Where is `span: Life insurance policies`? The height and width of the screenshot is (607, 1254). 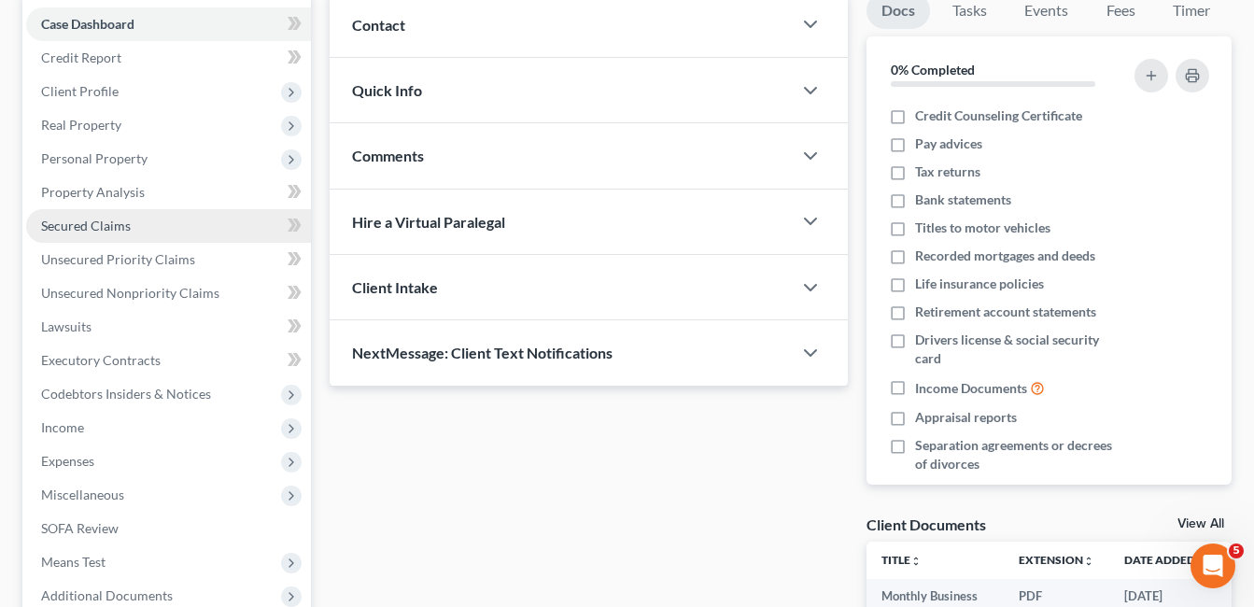
span: Life insurance policies is located at coordinates (980, 284).